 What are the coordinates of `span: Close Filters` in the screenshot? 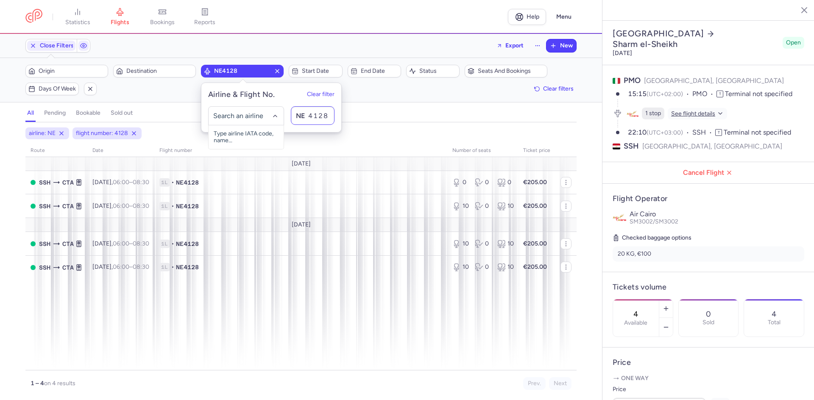 It's located at (57, 46).